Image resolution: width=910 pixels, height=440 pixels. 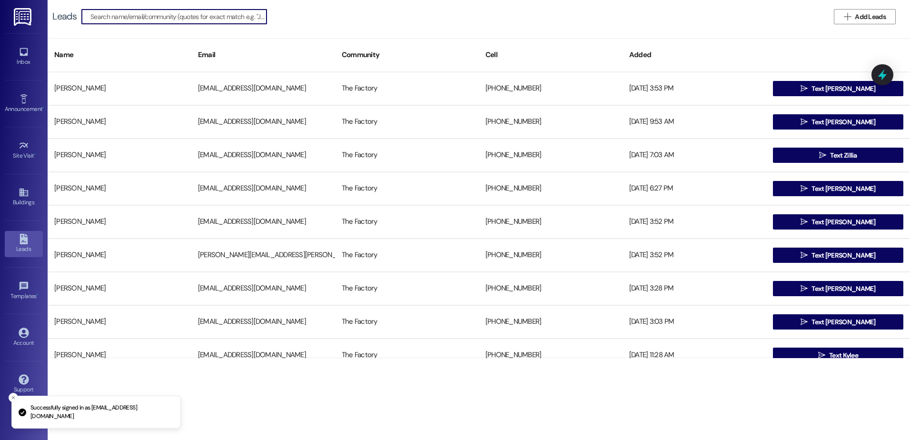 What do you see at coordinates (24, 384) in the screenshot?
I see `a: Support` at bounding box center [24, 384].